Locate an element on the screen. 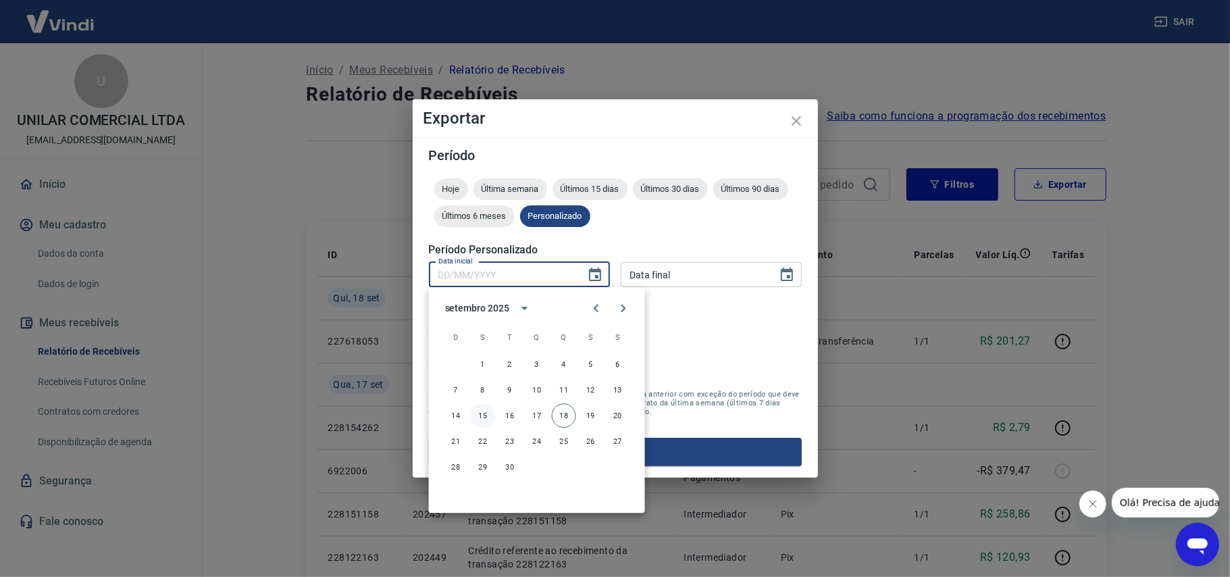 This screenshot has width=1230, height=577. span: quinta-feira is located at coordinates (564, 337).